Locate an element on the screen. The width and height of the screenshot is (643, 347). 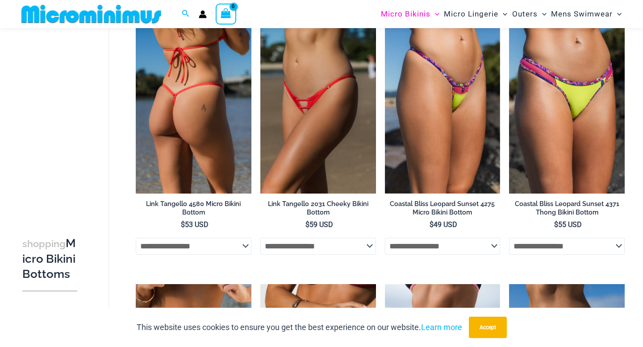
a: View Shopping Cart, empty is located at coordinates (226, 14).